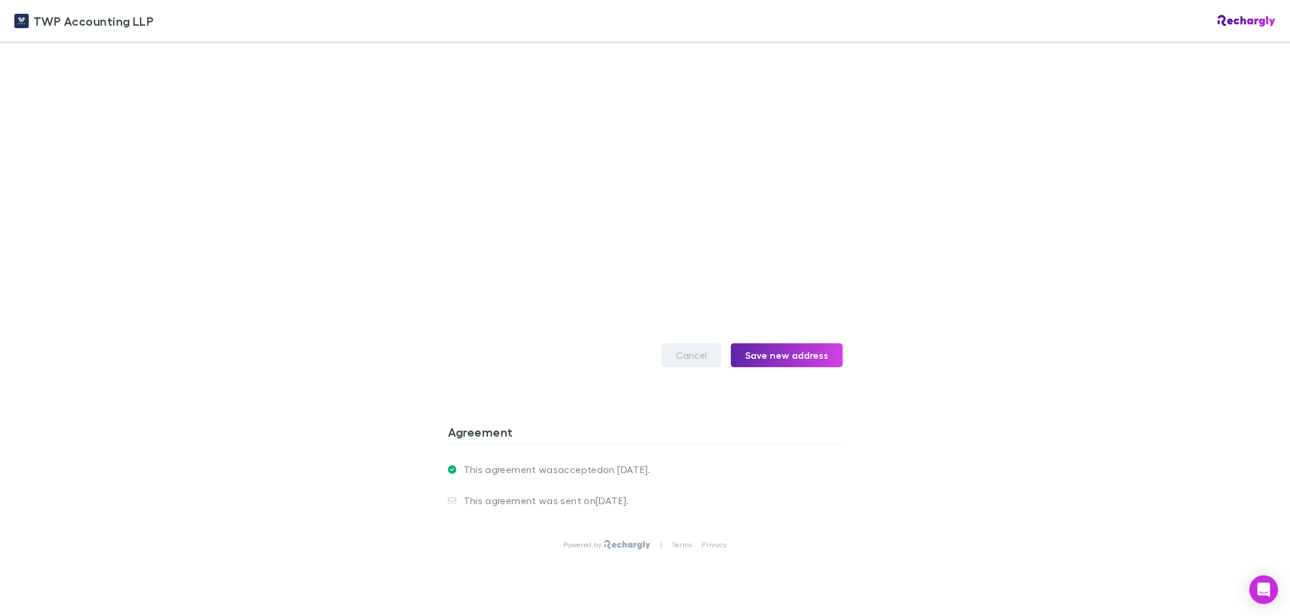 The width and height of the screenshot is (1290, 616). Describe the element at coordinates (645, 434) in the screenshot. I see `h3: Agreement` at that location.